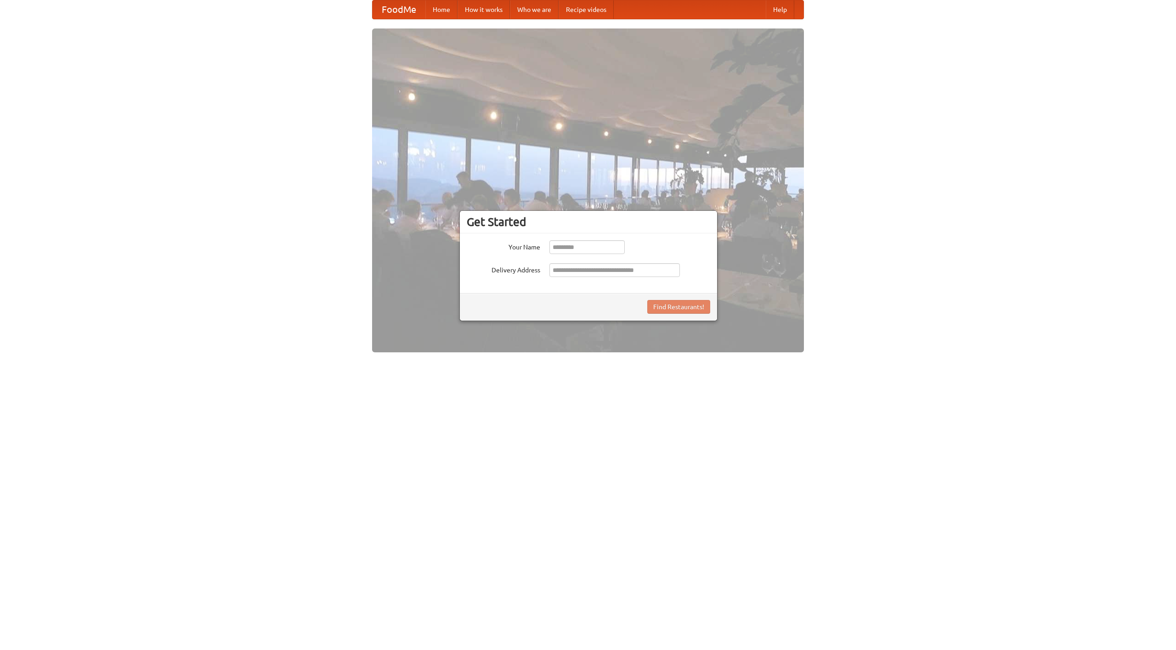 This screenshot has width=1176, height=650. I want to click on label: Your Name, so click(504, 246).